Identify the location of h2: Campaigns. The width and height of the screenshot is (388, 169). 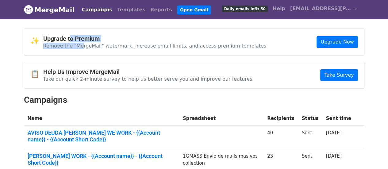
(194, 100).